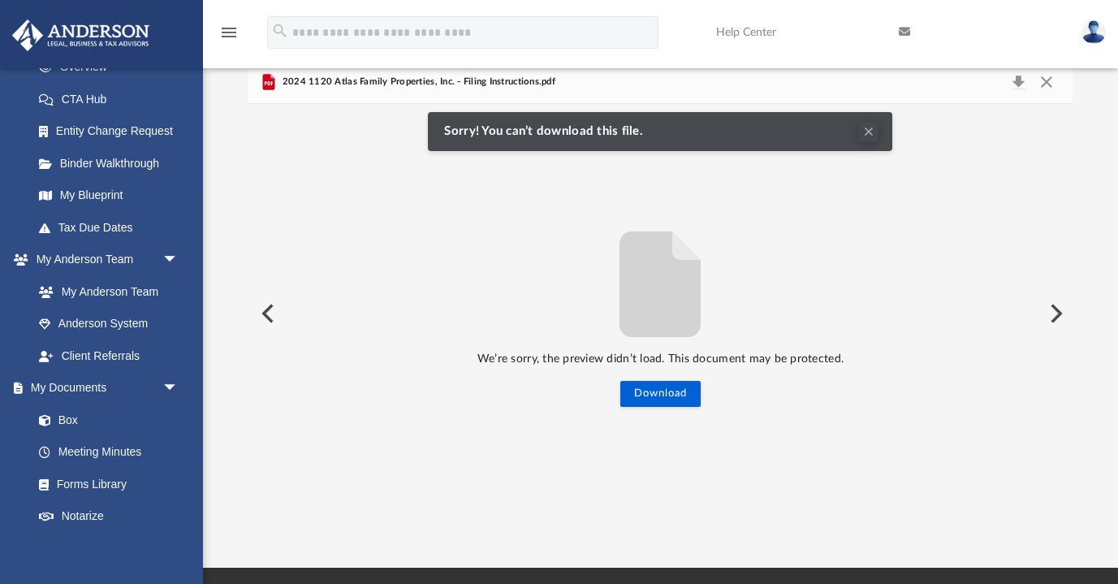 This screenshot has width=1118, height=584. Describe the element at coordinates (80, 35) in the screenshot. I see `img: Anderson Advisors Platinum Portal` at that location.